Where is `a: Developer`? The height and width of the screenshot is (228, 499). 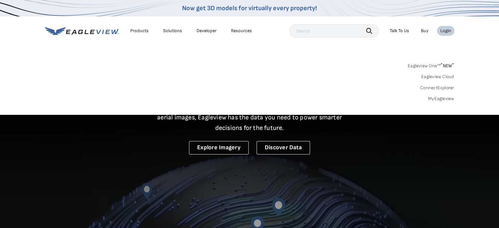
a: Developer is located at coordinates (206, 31).